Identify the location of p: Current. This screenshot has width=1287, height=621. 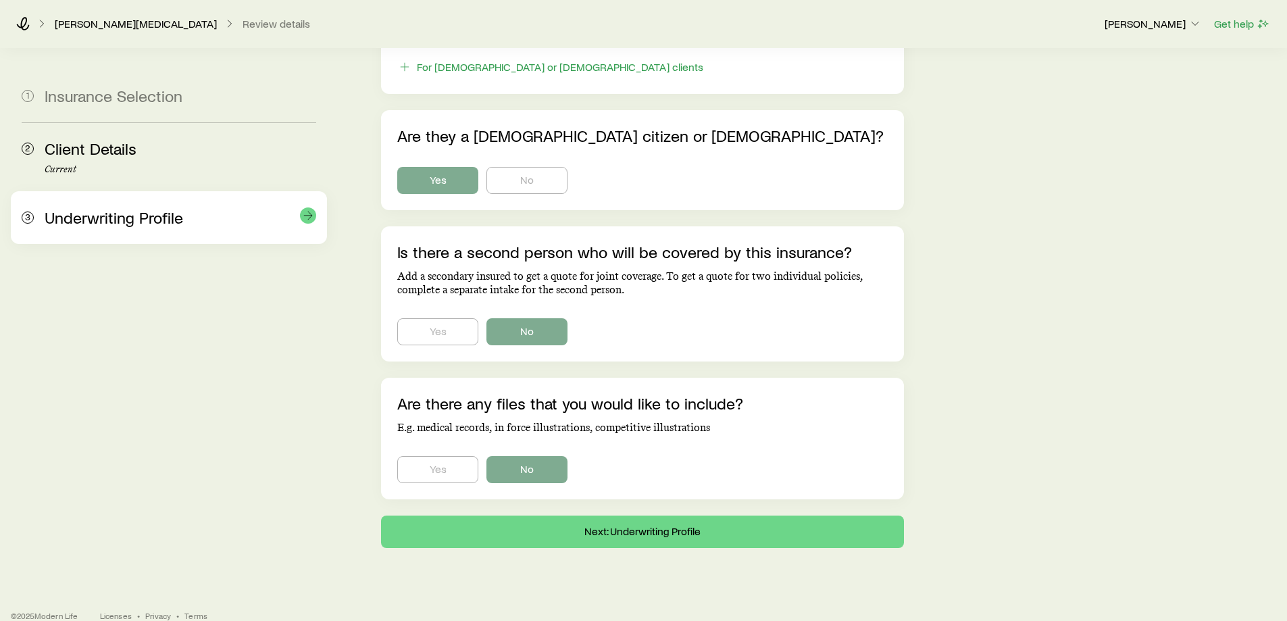
(180, 170).